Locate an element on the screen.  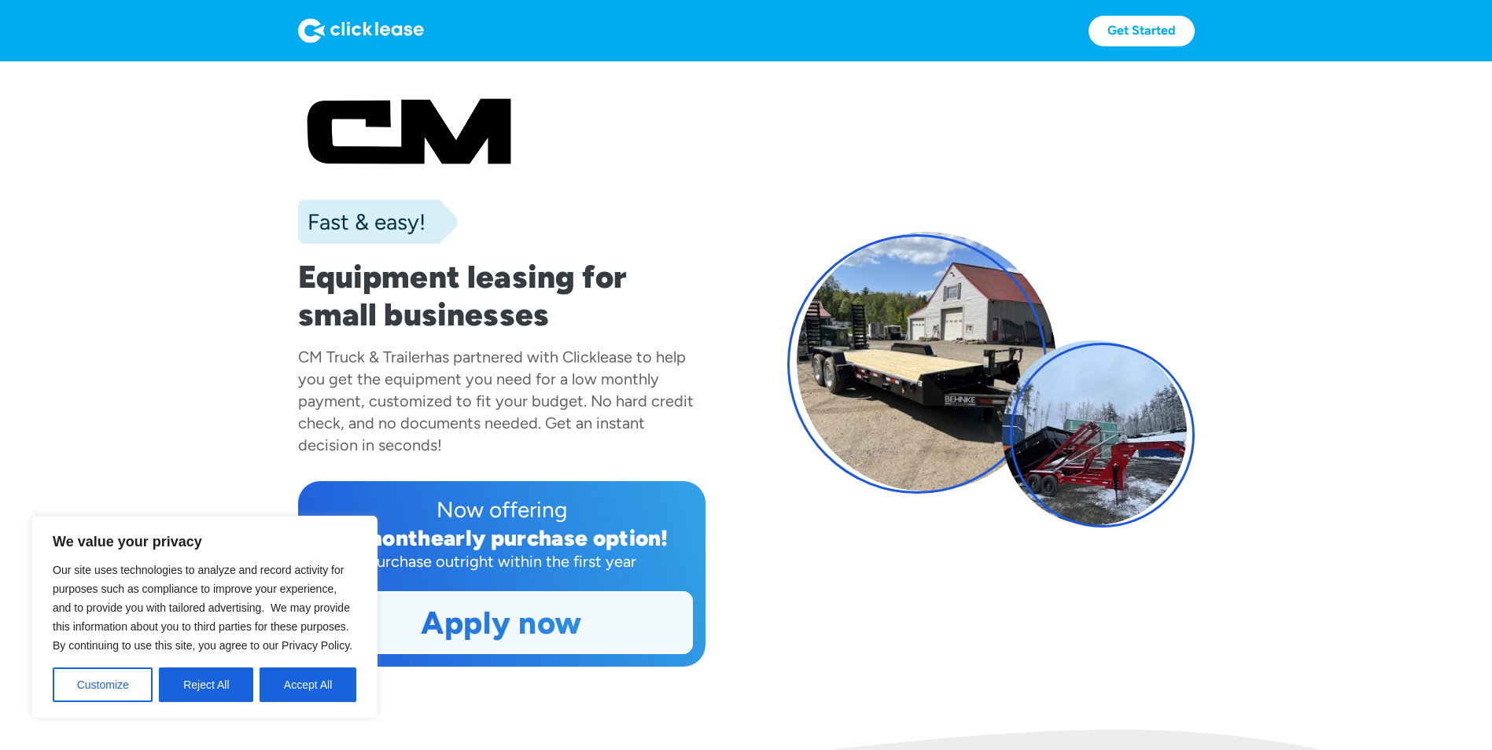
img: Logo is located at coordinates (361, 31).